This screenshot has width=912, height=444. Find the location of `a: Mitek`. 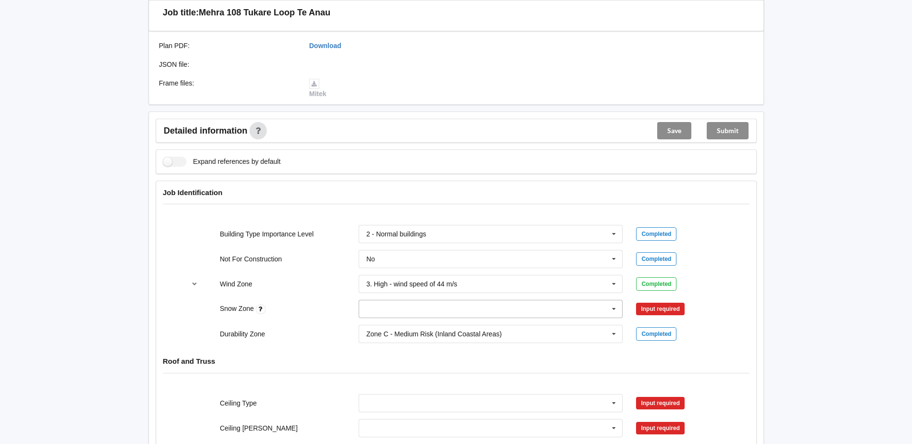

a: Mitek is located at coordinates (318, 88).